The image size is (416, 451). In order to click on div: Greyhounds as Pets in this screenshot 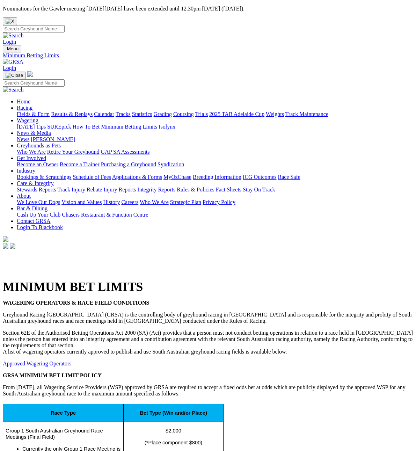, I will do `click(215, 152)`.